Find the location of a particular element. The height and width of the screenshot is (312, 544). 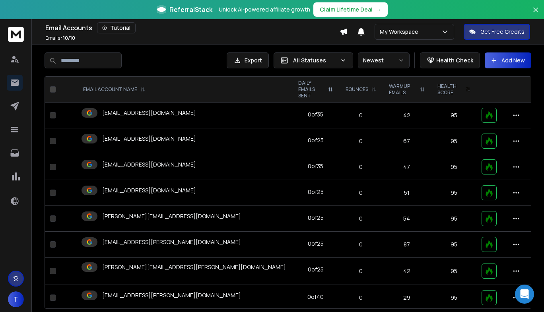

button: T is located at coordinates (16, 299).